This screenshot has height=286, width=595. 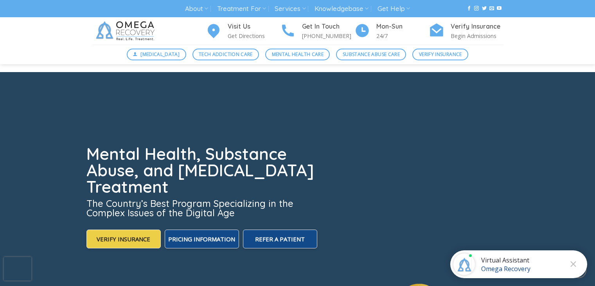 I want to click on img: Omega Recovery, so click(x=126, y=31).